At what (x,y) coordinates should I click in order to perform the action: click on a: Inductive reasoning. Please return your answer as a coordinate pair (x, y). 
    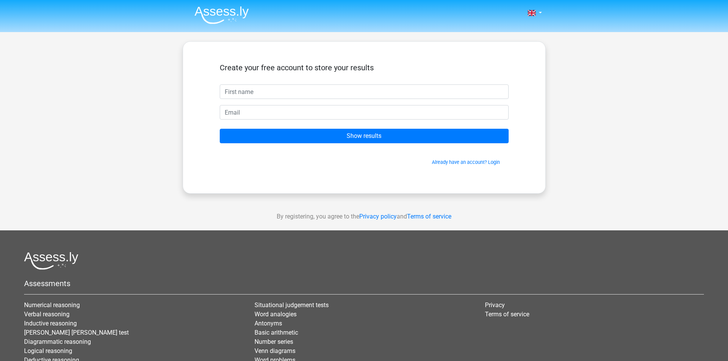
    Looking at the image, I should click on (50, 323).